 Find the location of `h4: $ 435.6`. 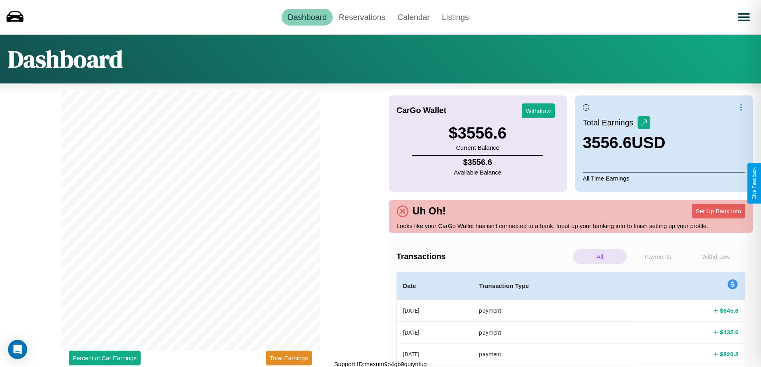

h4: $ 435.6 is located at coordinates (729, 332).